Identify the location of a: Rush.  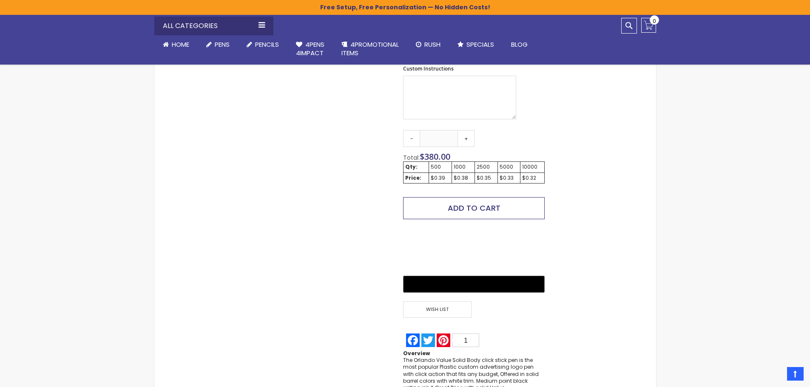
(428, 45).